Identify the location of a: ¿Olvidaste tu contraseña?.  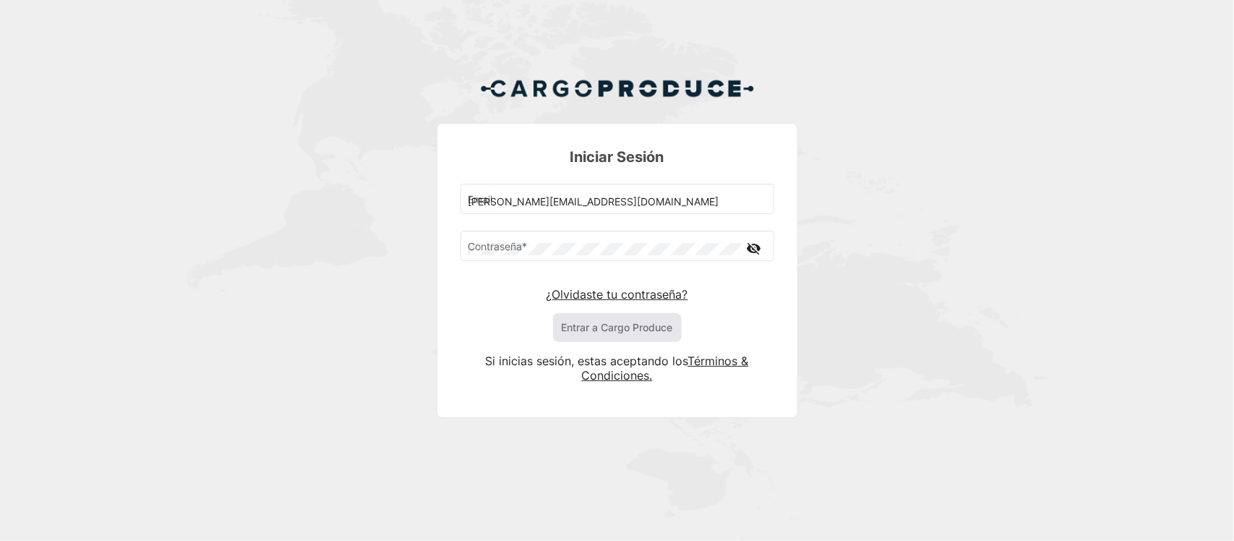
(617, 294).